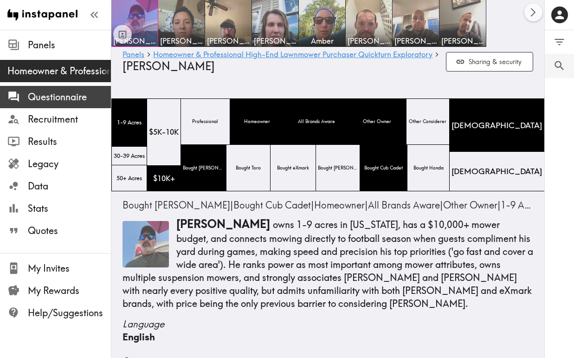  What do you see at coordinates (69, 45) in the screenshot?
I see `span: Panels` at bounding box center [69, 45].